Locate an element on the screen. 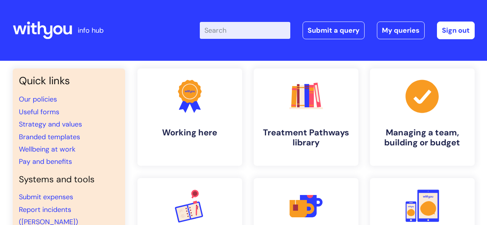 The image size is (487, 225). a: Useful forms is located at coordinates (39, 112).